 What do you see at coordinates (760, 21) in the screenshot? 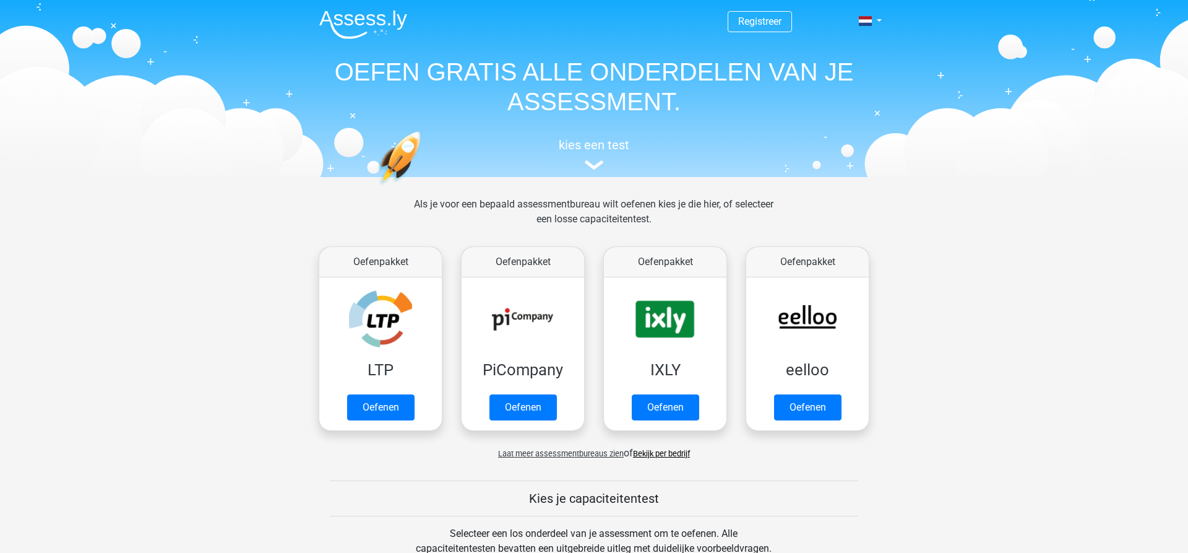
I see `a: Registreer` at bounding box center [760, 21].